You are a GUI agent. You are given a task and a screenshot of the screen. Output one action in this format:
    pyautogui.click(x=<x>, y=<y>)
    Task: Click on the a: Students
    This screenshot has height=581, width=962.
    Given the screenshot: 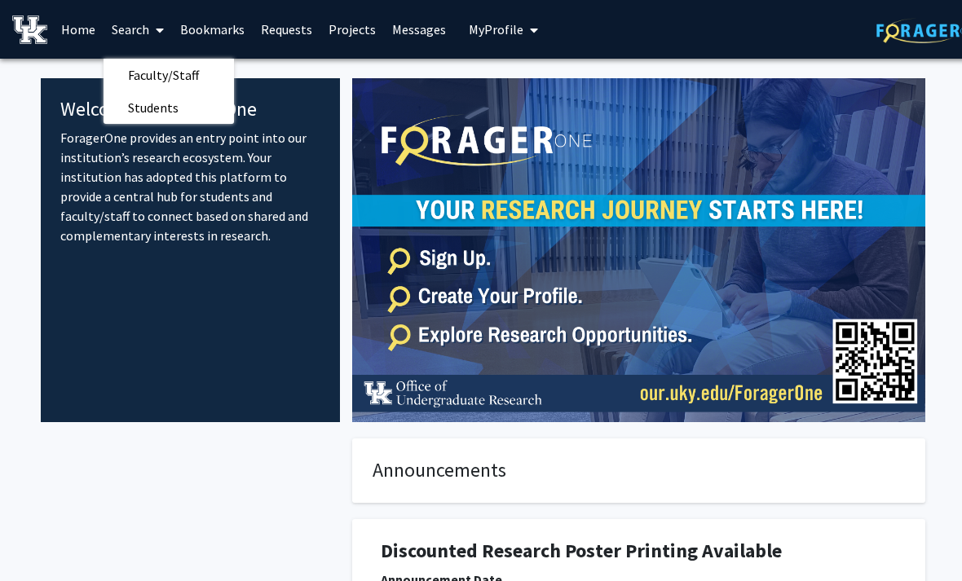 What is the action you would take?
    pyautogui.click(x=169, y=108)
    